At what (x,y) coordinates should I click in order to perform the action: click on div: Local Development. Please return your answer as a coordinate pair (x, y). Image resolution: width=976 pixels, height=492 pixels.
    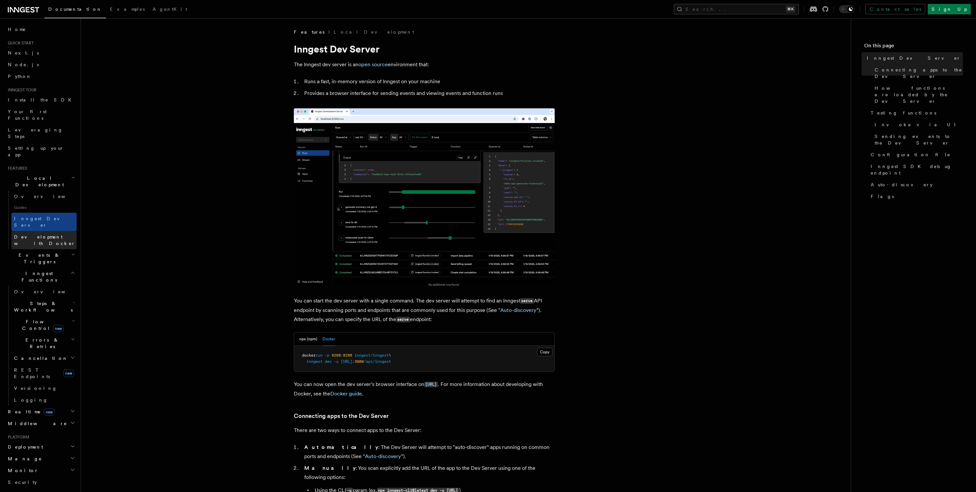
    Looking at the image, I should click on (41, 220).